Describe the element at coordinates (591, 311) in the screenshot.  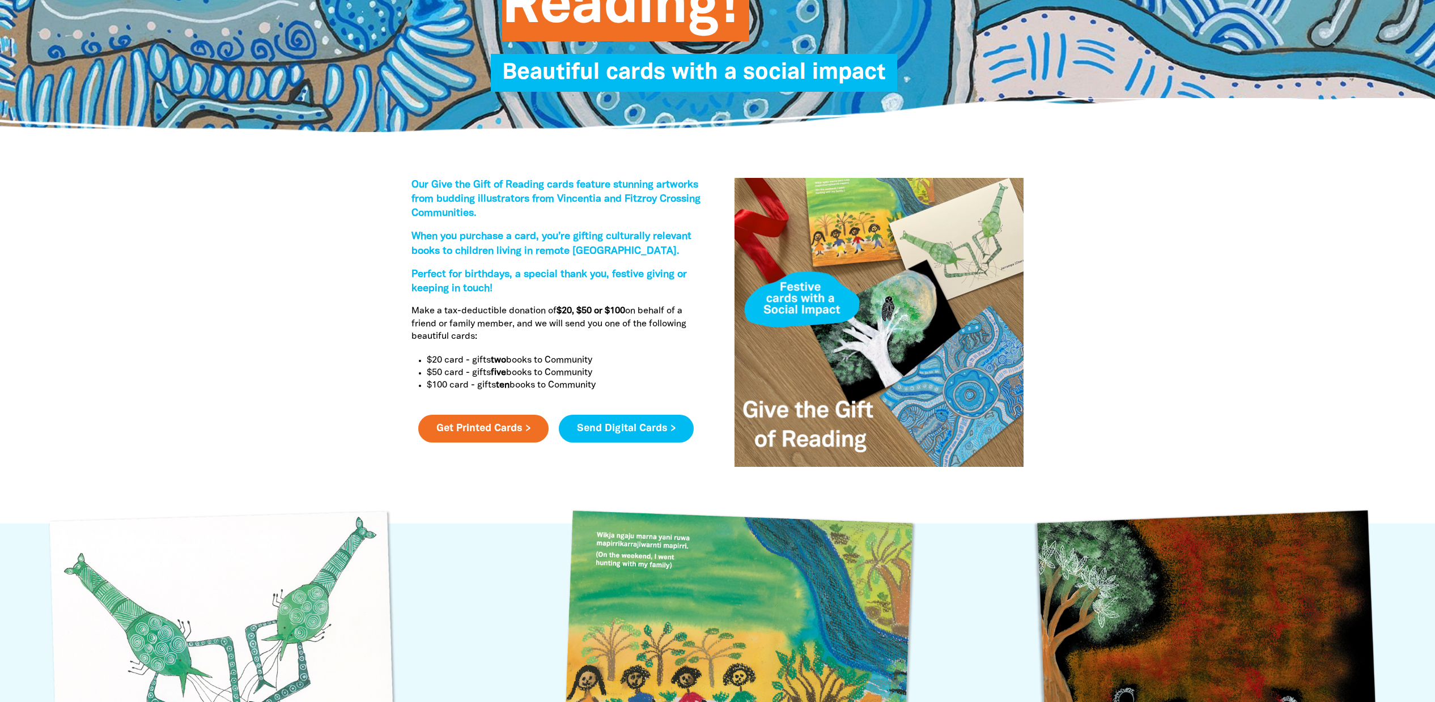
I see `strong: $20, $50 or $100` at that location.